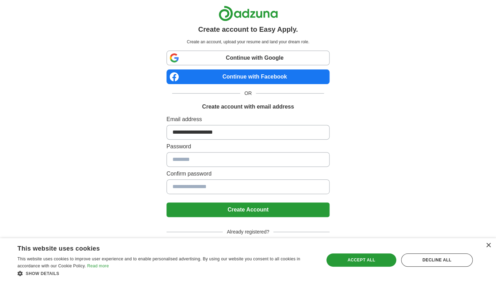  What do you see at coordinates (248, 58) in the screenshot?
I see `a: Continue with Google` at bounding box center [248, 58].